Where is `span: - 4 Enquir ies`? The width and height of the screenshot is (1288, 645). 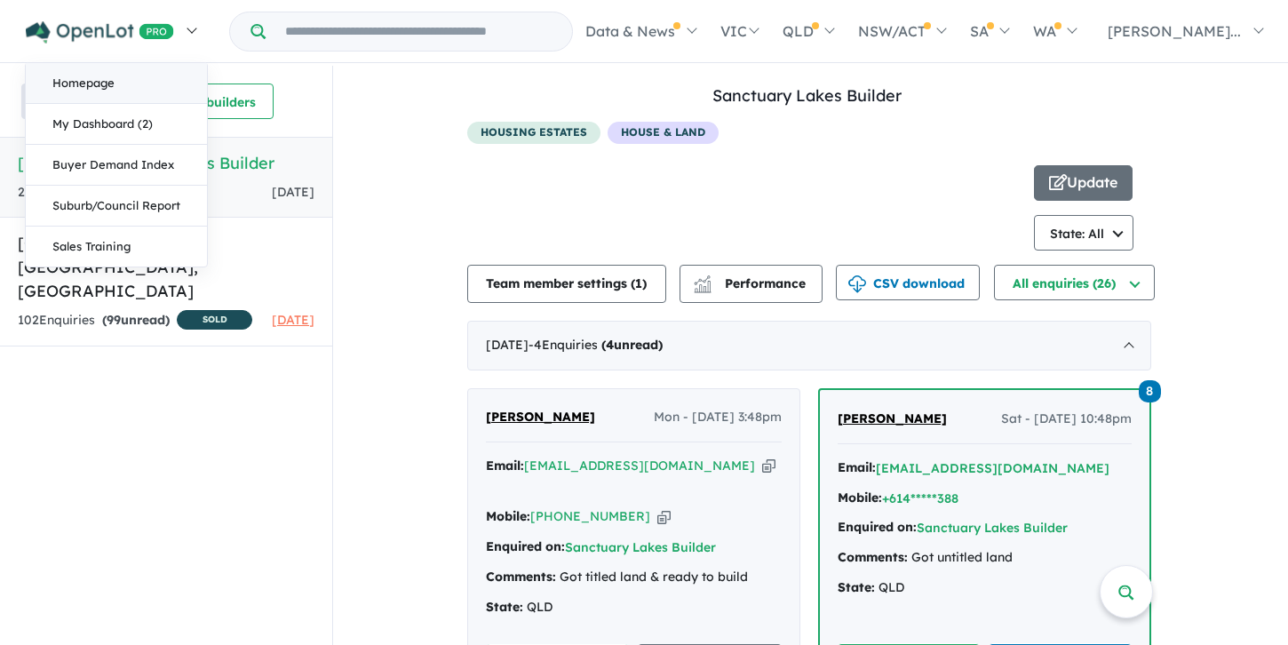 span: - 4 Enquir ies is located at coordinates (595, 345).